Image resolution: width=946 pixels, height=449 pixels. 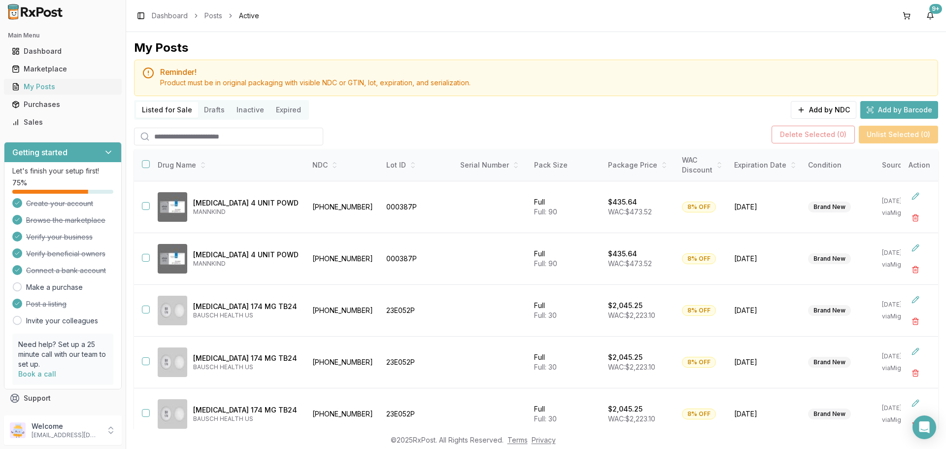 I want to click on img: Afrezza 4 UNIT POWD, so click(x=173, y=207).